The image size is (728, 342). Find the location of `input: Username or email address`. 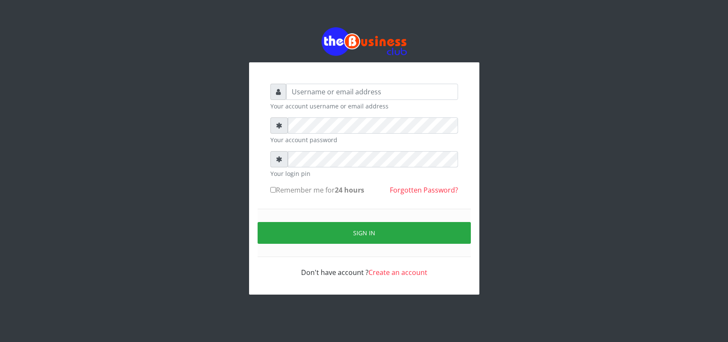

input: Username or email address is located at coordinates (372, 92).